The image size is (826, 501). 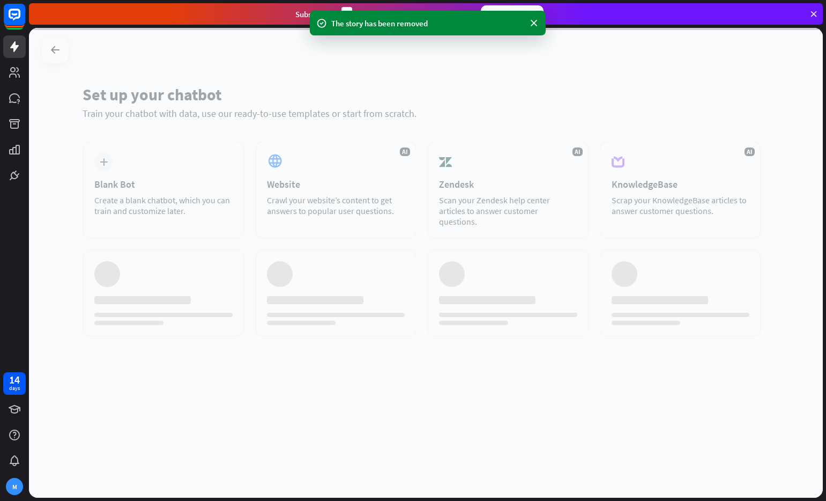 I want to click on div: days, so click(x=14, y=388).